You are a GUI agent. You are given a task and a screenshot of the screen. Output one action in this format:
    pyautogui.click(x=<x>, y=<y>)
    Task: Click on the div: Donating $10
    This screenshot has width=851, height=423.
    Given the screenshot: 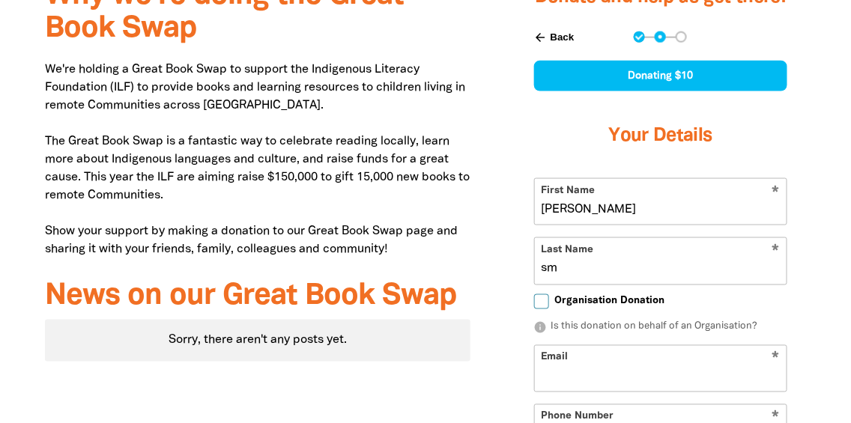 What is the action you would take?
    pyautogui.click(x=661, y=76)
    